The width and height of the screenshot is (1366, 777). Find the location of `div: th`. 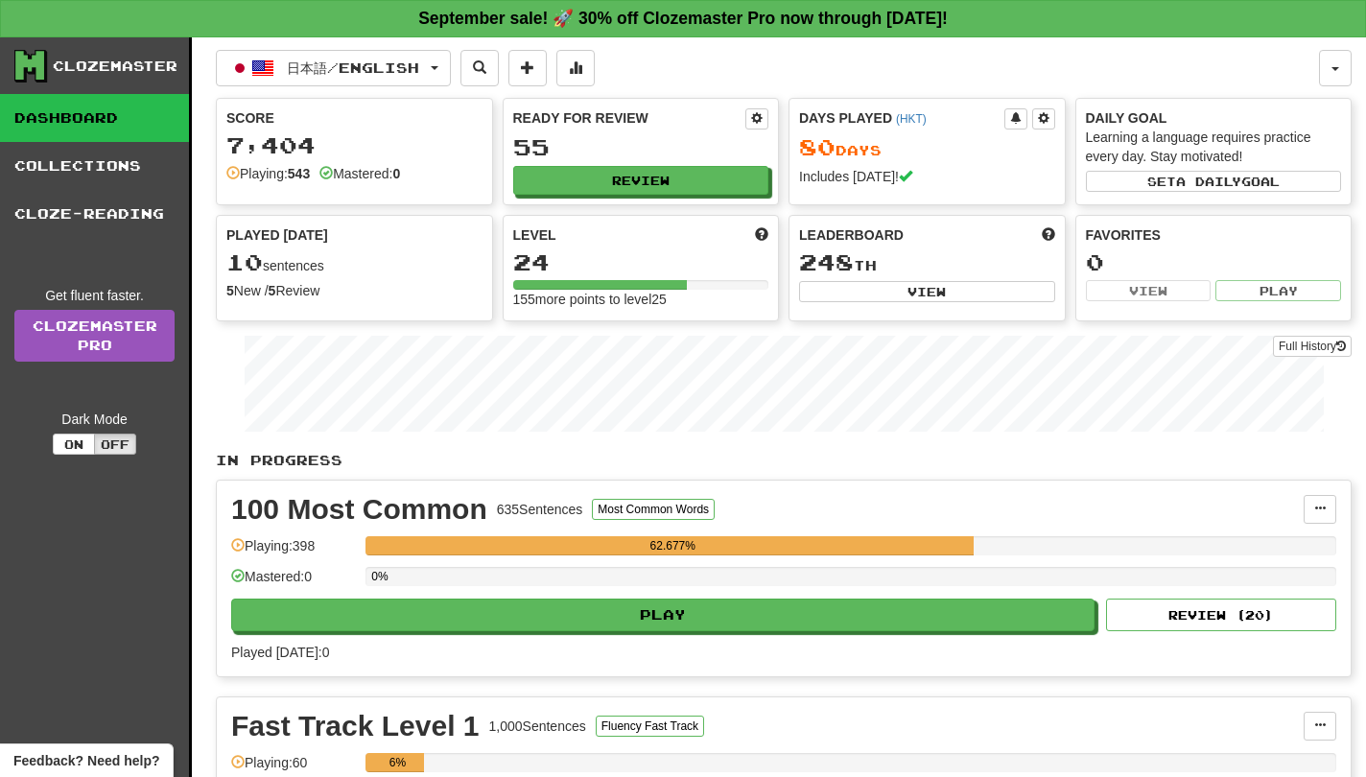

div: th is located at coordinates (927, 263).